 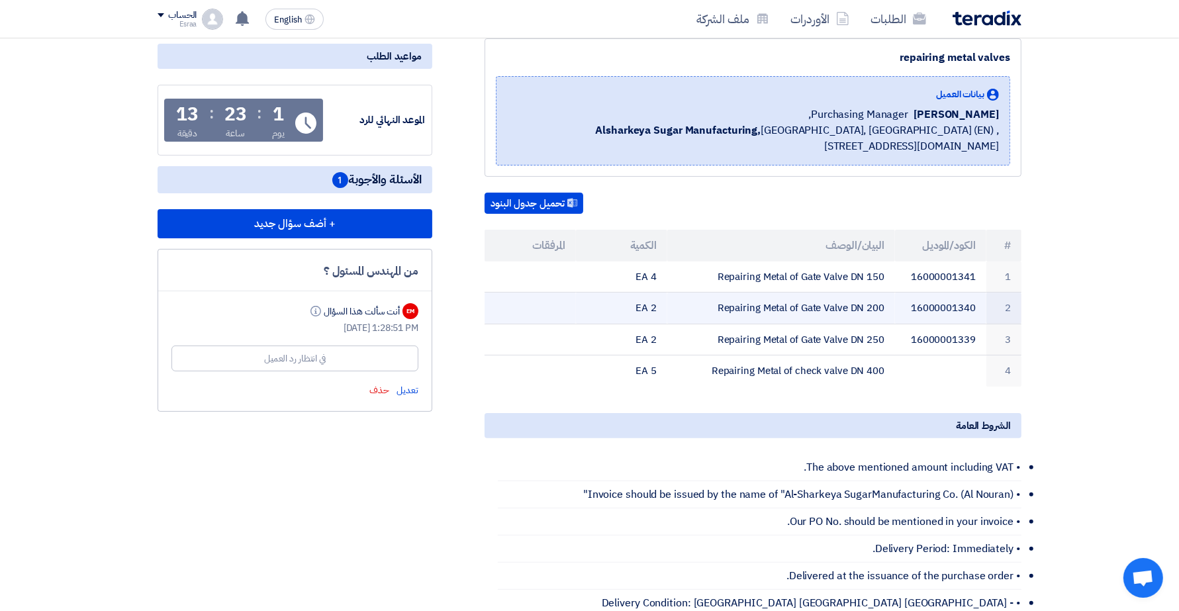 What do you see at coordinates (983, 426) in the screenshot?
I see `span: الشروط العامة` at bounding box center [983, 426].